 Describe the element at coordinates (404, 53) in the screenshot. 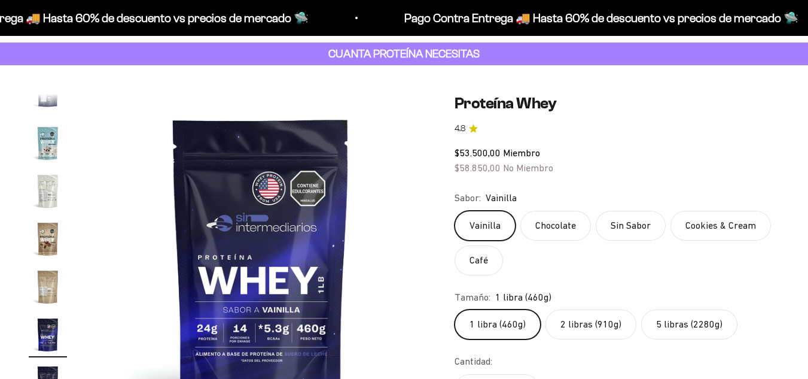

I see `strong: CUANTA PROTEÍNA NECESITAS` at that location.